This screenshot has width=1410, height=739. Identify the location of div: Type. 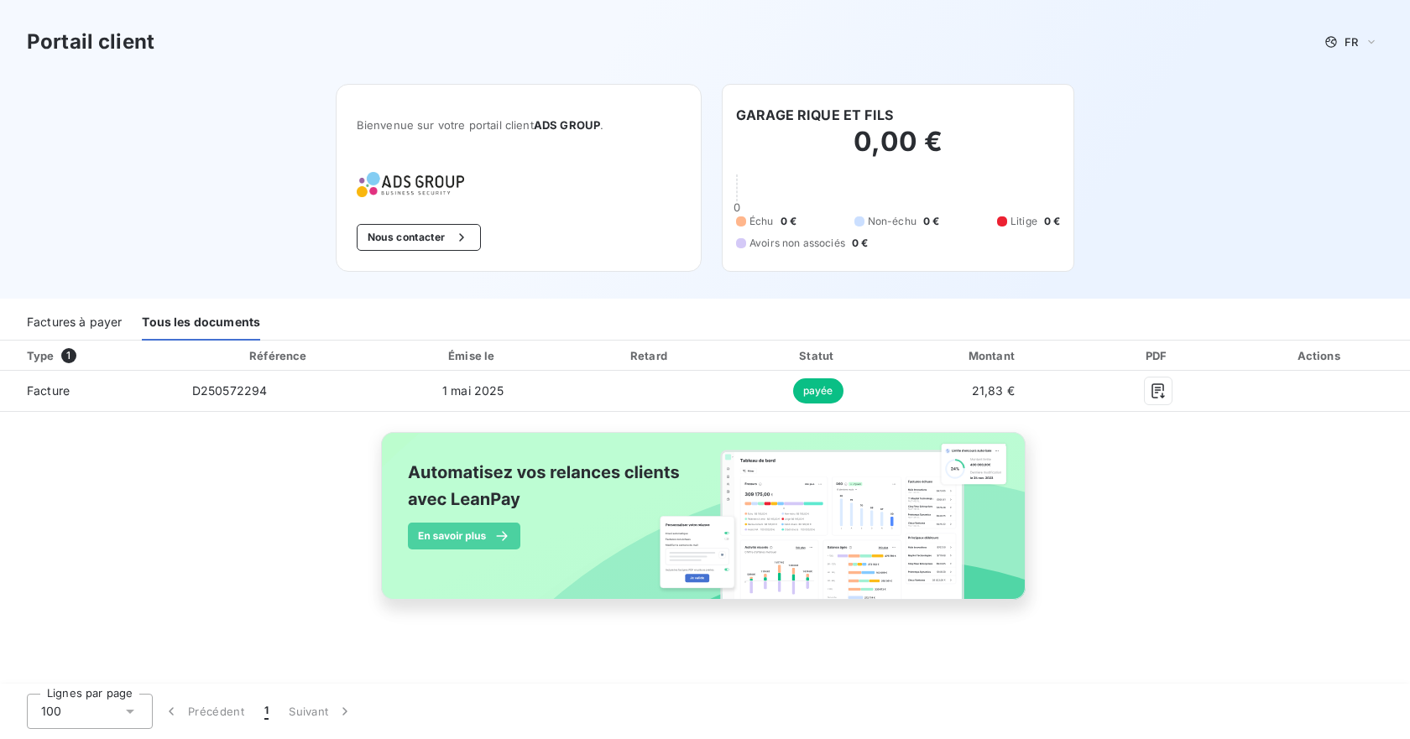
(96, 356).